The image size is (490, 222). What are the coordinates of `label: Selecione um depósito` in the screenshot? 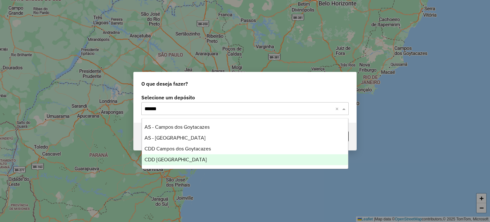 It's located at (245, 97).